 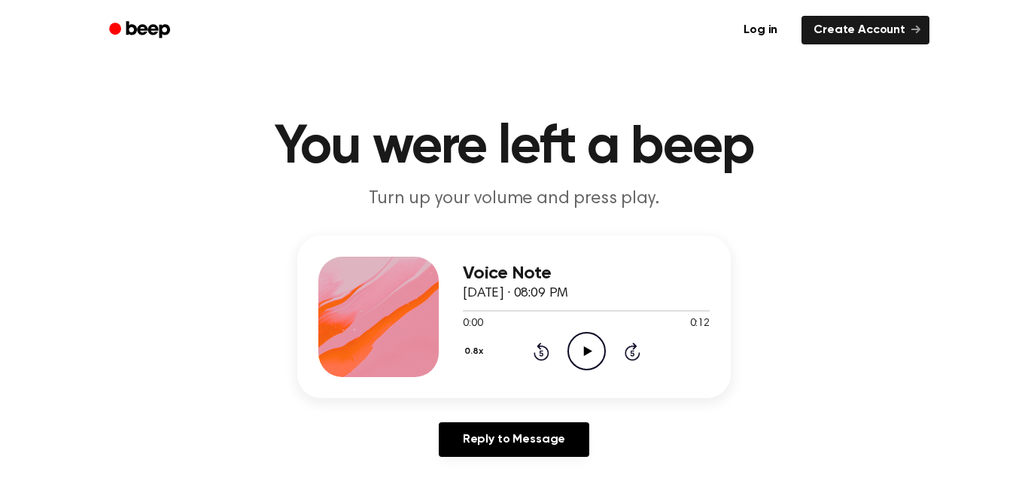 I want to click on span: 0:12, so click(x=700, y=324).